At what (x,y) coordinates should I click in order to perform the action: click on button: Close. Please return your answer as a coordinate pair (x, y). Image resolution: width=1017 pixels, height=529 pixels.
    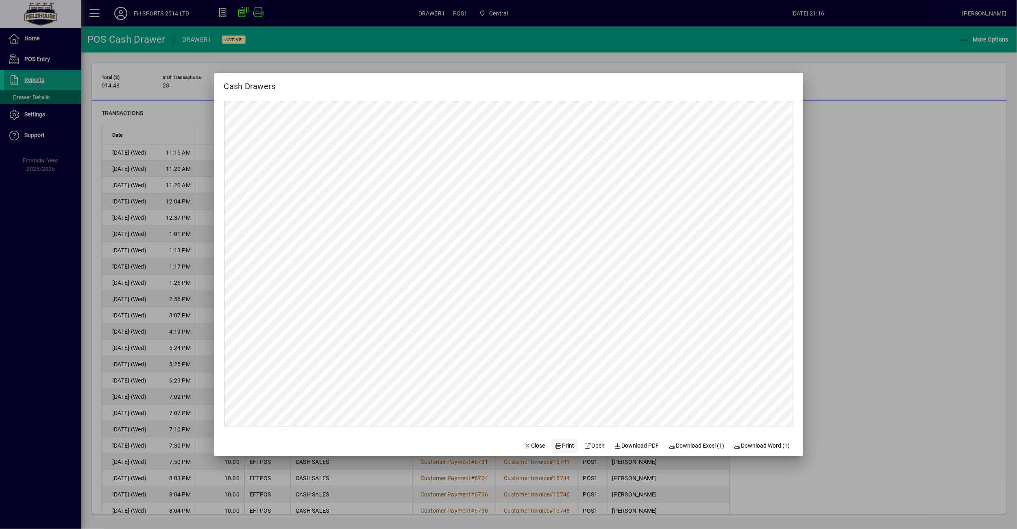
    Looking at the image, I should click on (535, 445).